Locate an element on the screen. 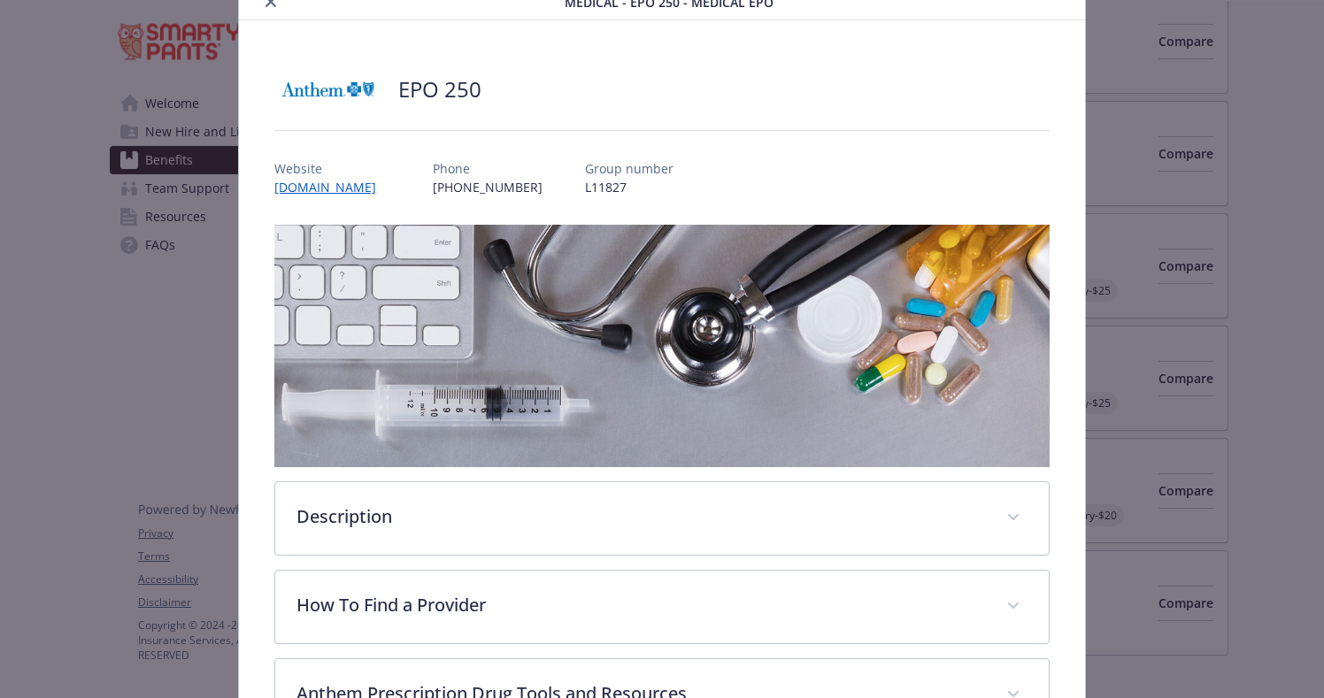 Image resolution: width=1324 pixels, height=698 pixels. p: Group number is located at coordinates (629, 168).